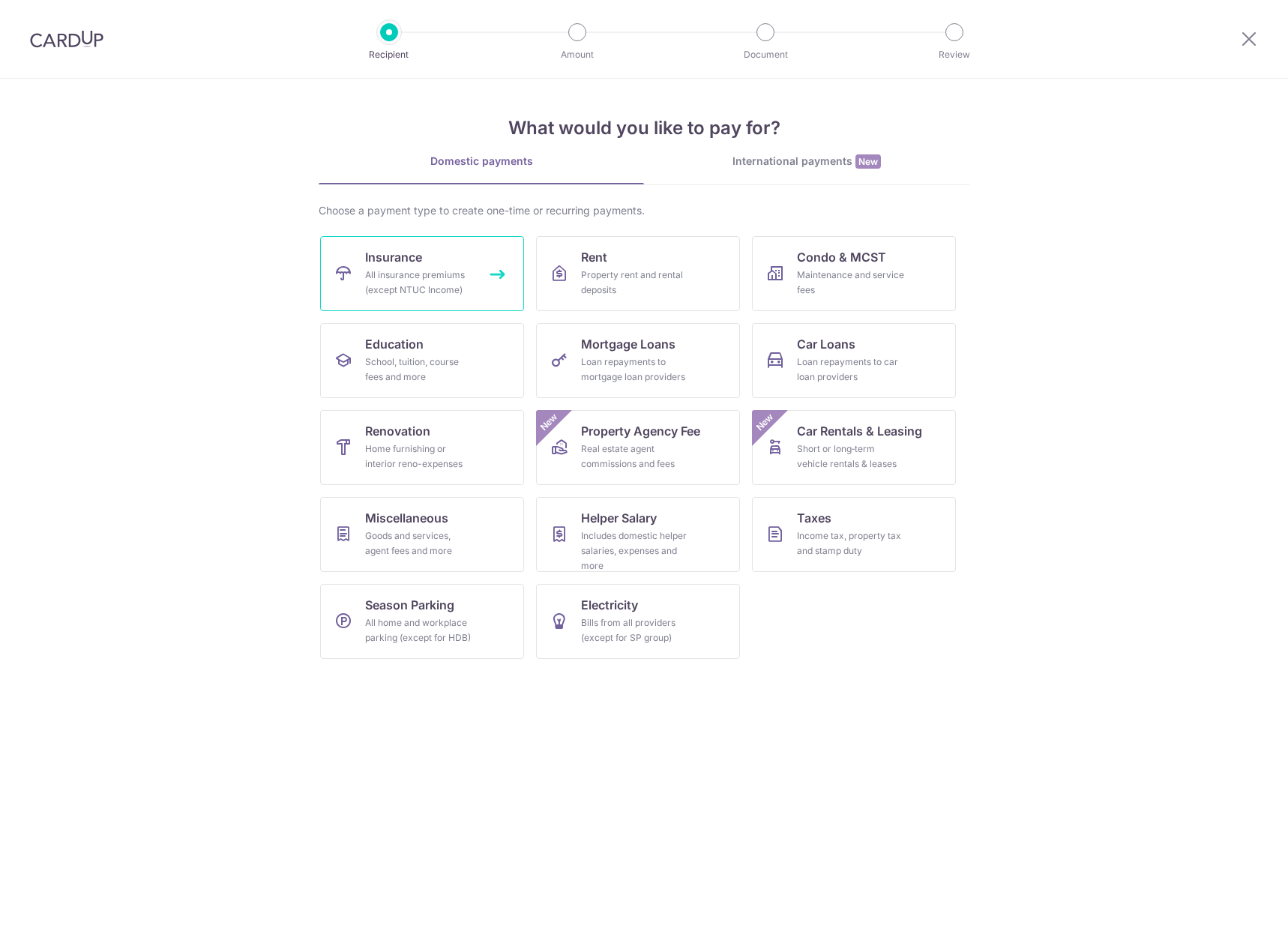 The image size is (1288, 952). What do you see at coordinates (422, 622) in the screenshot?
I see `a: Season ParkingAll home and workplace parking (except for HDB)` at bounding box center [422, 622].